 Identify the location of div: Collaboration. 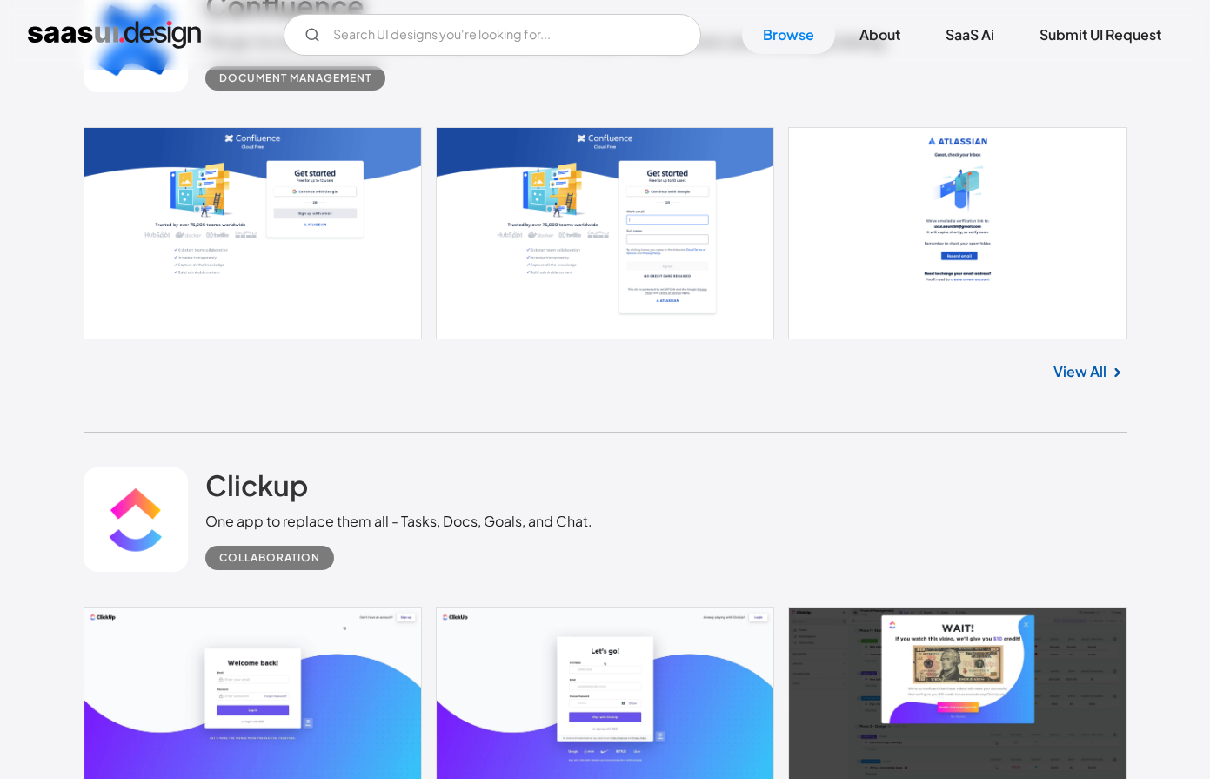
(270, 558).